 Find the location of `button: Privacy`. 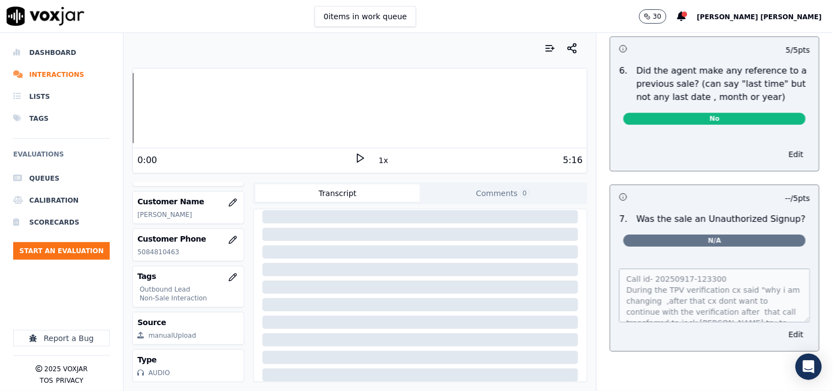

button: Privacy is located at coordinates (70, 381).